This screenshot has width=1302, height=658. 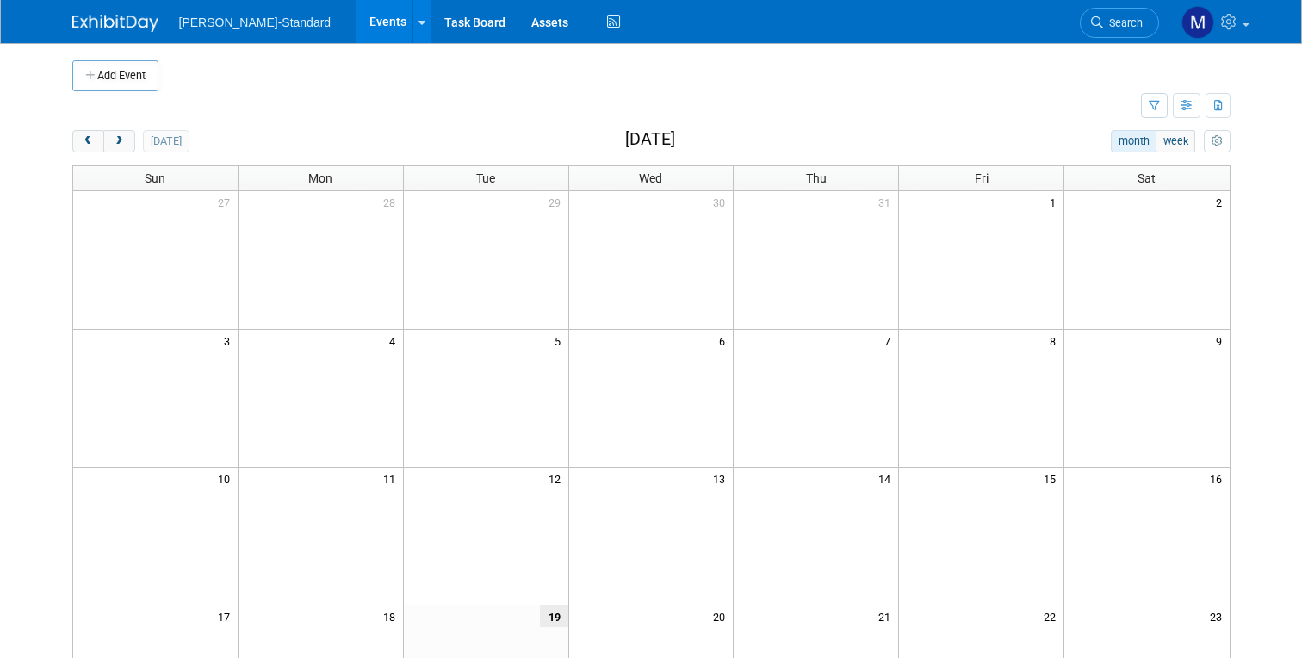 I want to click on span: 16, so click(x=1218, y=478).